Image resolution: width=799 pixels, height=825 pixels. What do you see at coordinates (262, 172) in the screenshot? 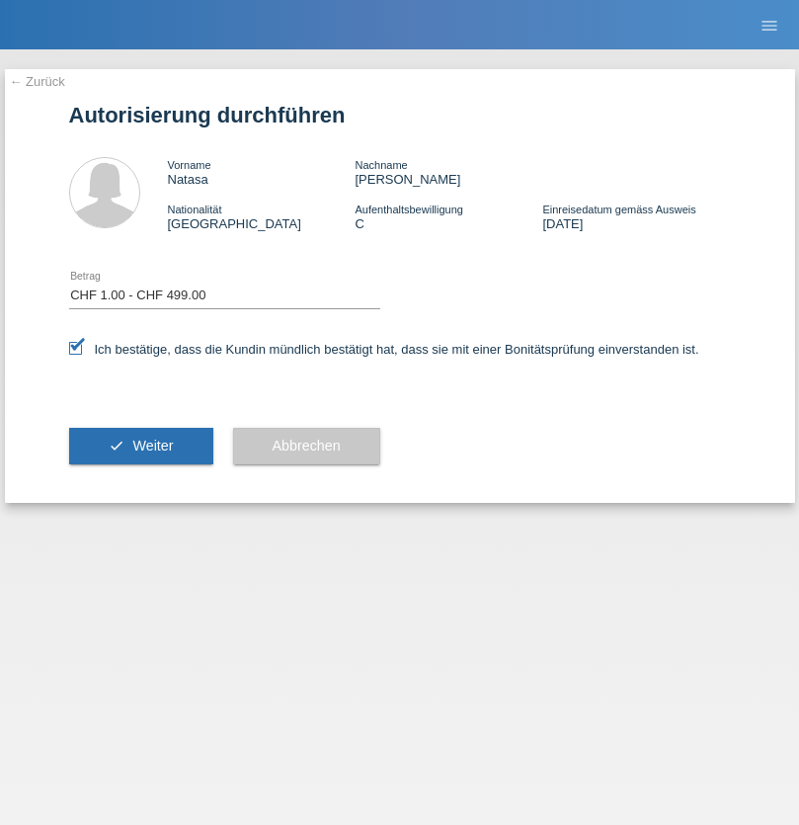
I see `div: Natasa` at bounding box center [262, 172].